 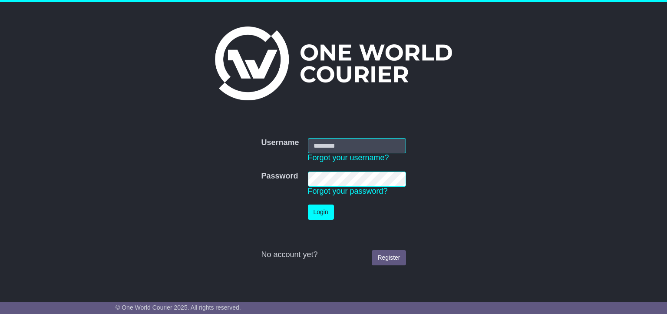 What do you see at coordinates (348, 158) in the screenshot?
I see `a: Forgot your username?` at bounding box center [348, 158].